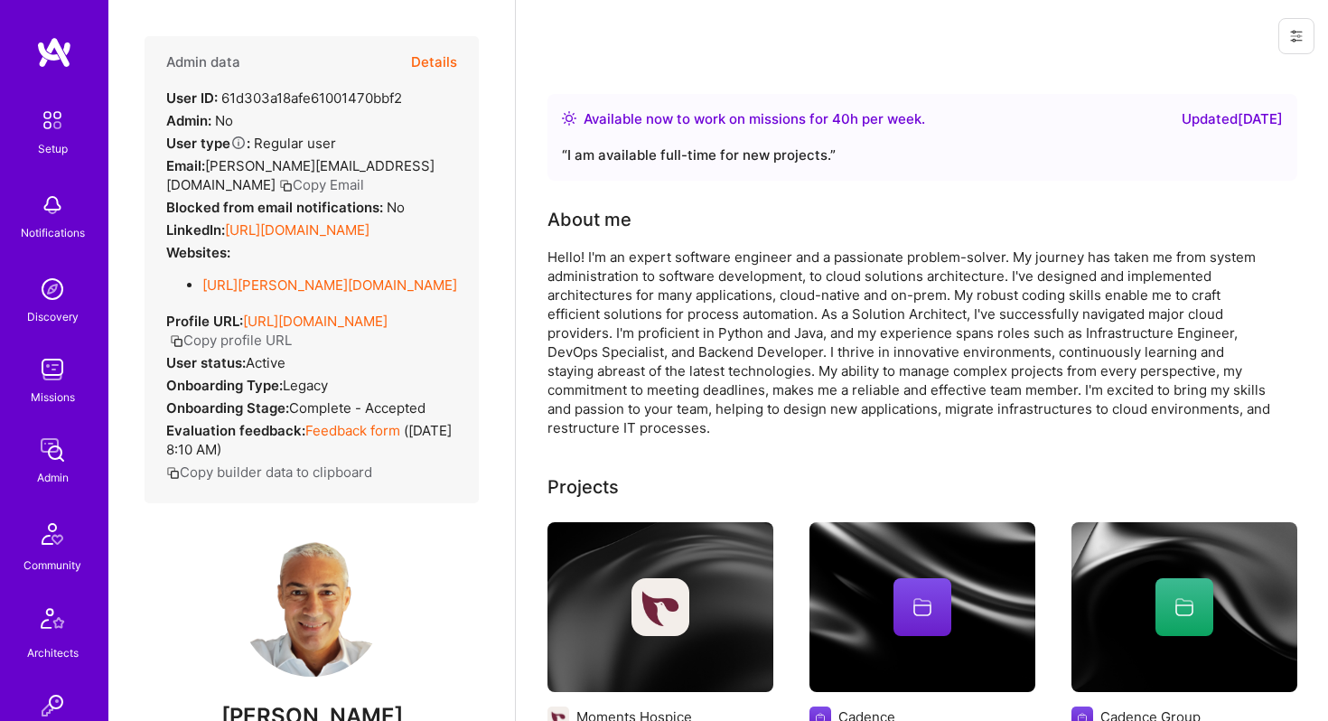 This screenshot has width=1328, height=721. What do you see at coordinates (203, 62) in the screenshot?
I see `h4: Admin data` at bounding box center [203, 62].